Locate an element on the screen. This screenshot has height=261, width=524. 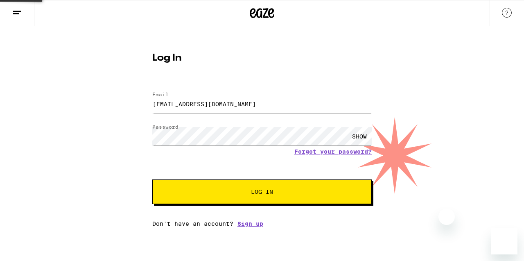
div: SHOW is located at coordinates (359, 136).